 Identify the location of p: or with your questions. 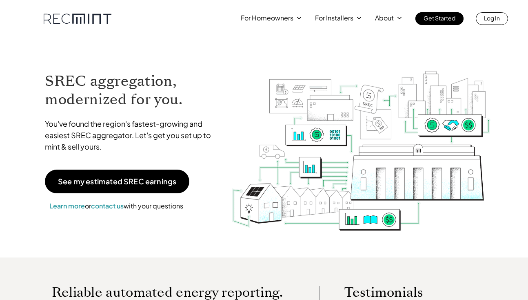
(116, 206).